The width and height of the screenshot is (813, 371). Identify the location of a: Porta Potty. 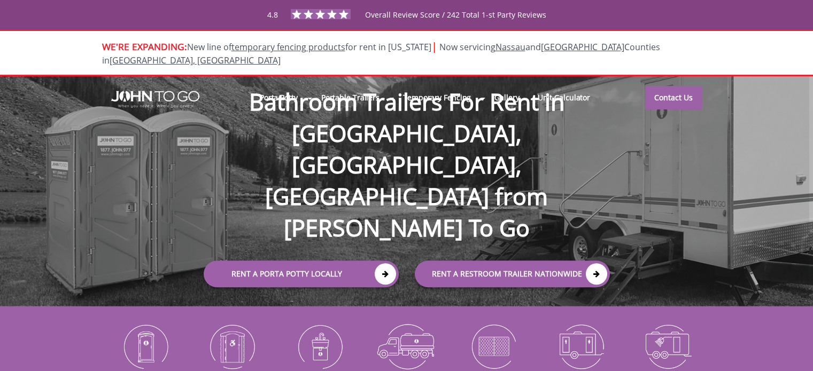
(278, 97).